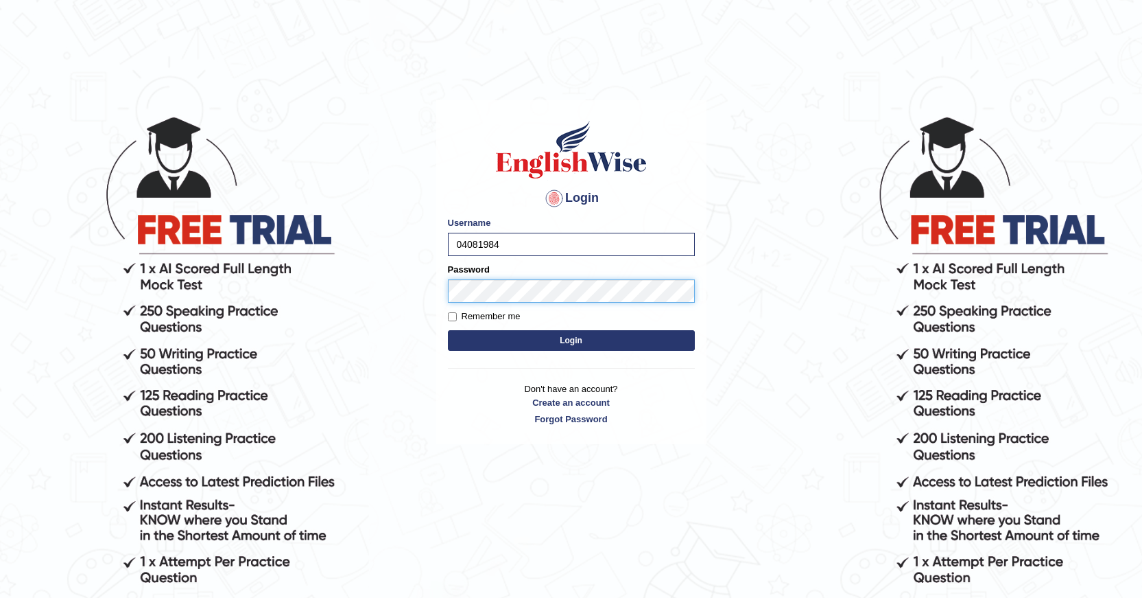 The image size is (1142, 598). I want to click on p: Don't have an account?, so click(571, 403).